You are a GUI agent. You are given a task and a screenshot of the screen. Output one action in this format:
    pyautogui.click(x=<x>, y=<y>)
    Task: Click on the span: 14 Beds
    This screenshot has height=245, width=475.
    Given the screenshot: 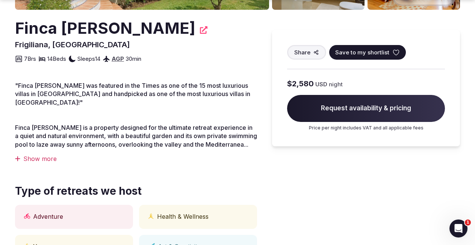 What is the action you would take?
    pyautogui.click(x=57, y=59)
    